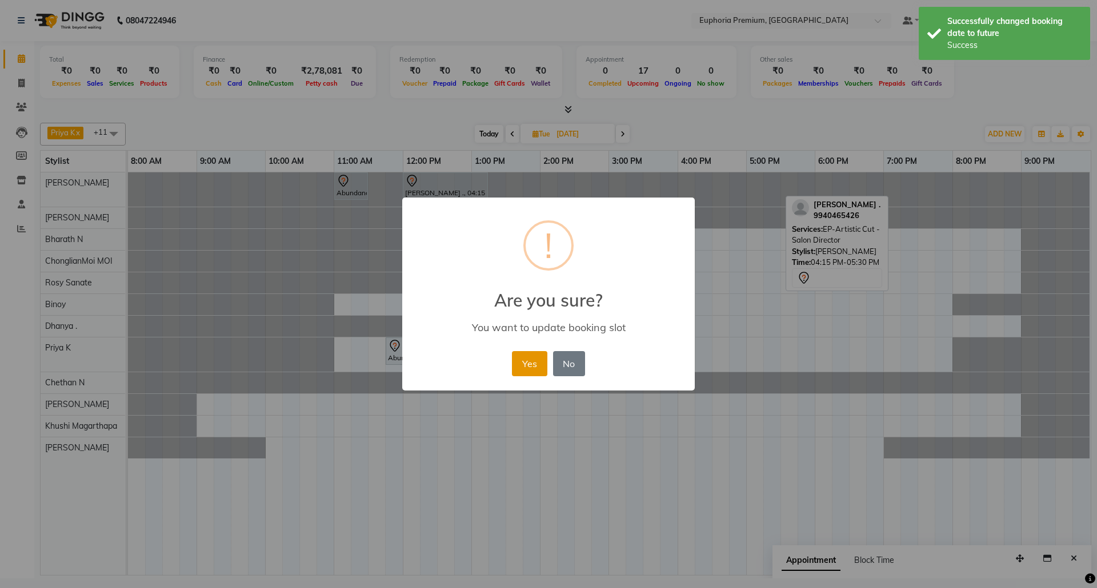 This screenshot has width=1097, height=588. What do you see at coordinates (569, 364) in the screenshot?
I see `button: No` at bounding box center [569, 364].